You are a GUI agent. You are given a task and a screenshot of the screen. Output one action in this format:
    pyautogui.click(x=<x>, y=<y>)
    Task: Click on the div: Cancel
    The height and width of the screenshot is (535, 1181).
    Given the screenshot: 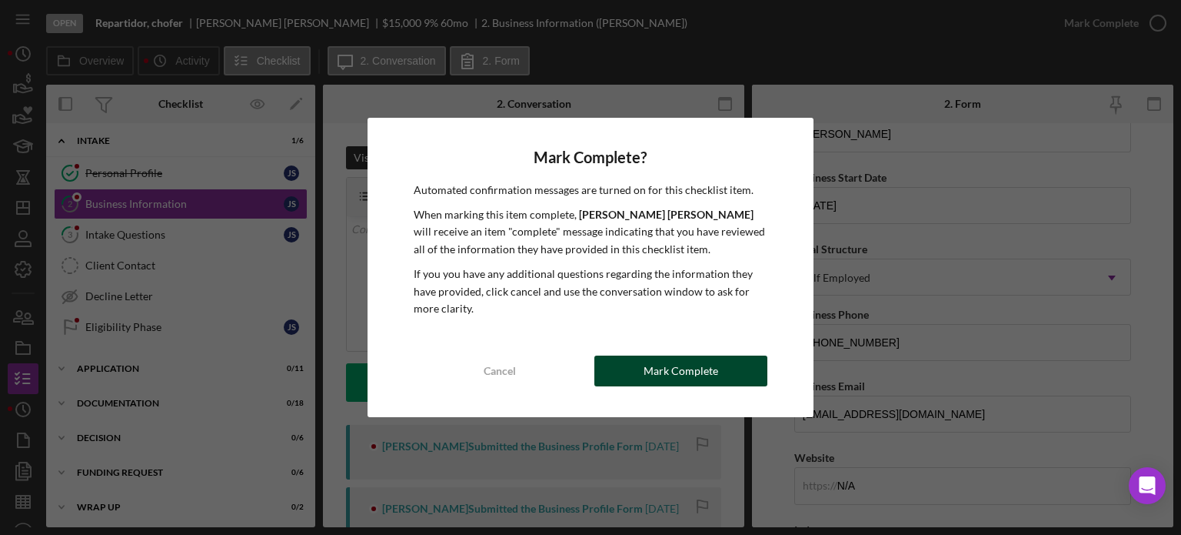 What is the action you would take?
    pyautogui.click(x=500, y=371)
    